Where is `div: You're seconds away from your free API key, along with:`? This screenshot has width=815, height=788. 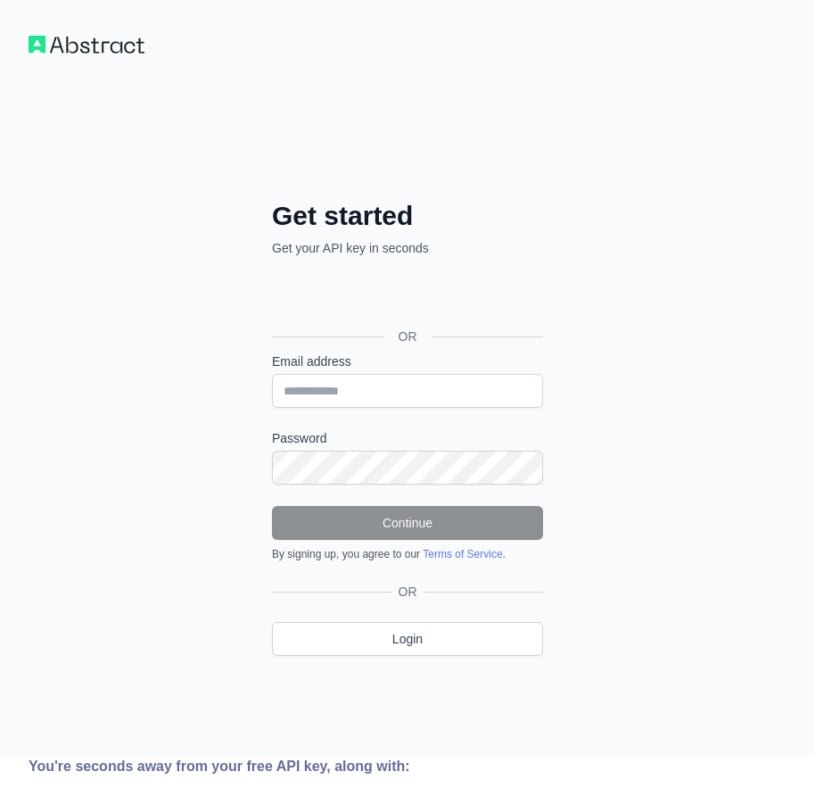
div: You're seconds away from your free API key, along with: is located at coordinates (302, 766).